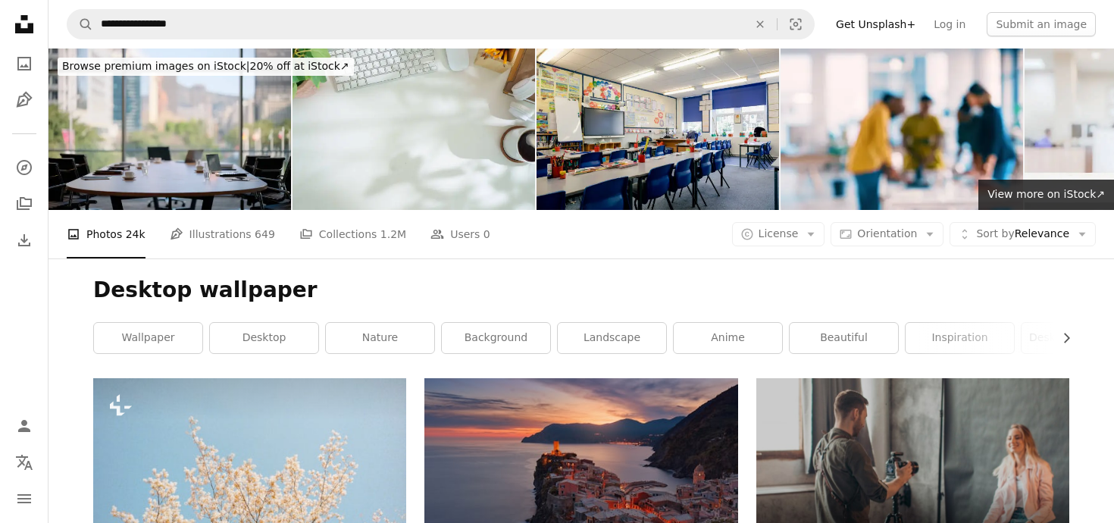  I want to click on button: Sort byRelevance, so click(1023, 234).